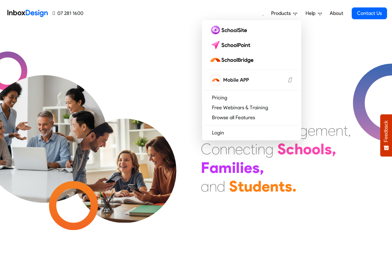 The image size is (392, 271). I want to click on a: Pricing, so click(252, 98).